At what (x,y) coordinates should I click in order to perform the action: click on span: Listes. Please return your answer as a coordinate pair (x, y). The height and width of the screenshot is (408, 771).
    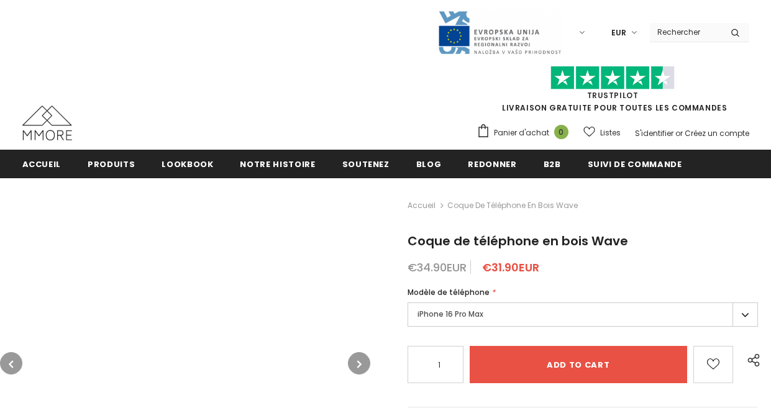
    Looking at the image, I should click on (610, 133).